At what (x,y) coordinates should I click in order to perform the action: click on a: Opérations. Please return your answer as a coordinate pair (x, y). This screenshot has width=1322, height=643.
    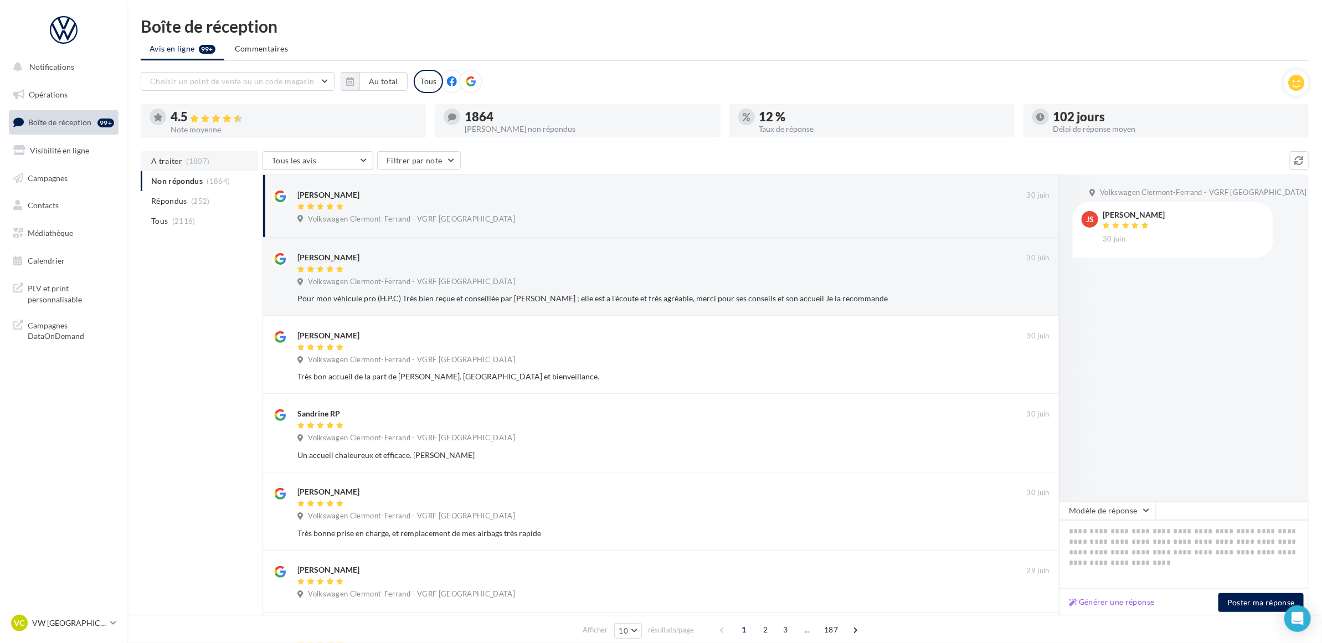
    Looking at the image, I should click on (64, 95).